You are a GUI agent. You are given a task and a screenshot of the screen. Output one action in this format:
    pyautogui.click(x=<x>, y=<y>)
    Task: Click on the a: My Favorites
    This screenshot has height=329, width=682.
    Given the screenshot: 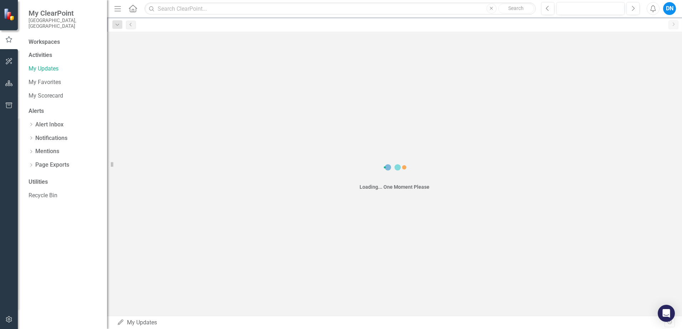 What is the action you would take?
    pyautogui.click(x=64, y=82)
    